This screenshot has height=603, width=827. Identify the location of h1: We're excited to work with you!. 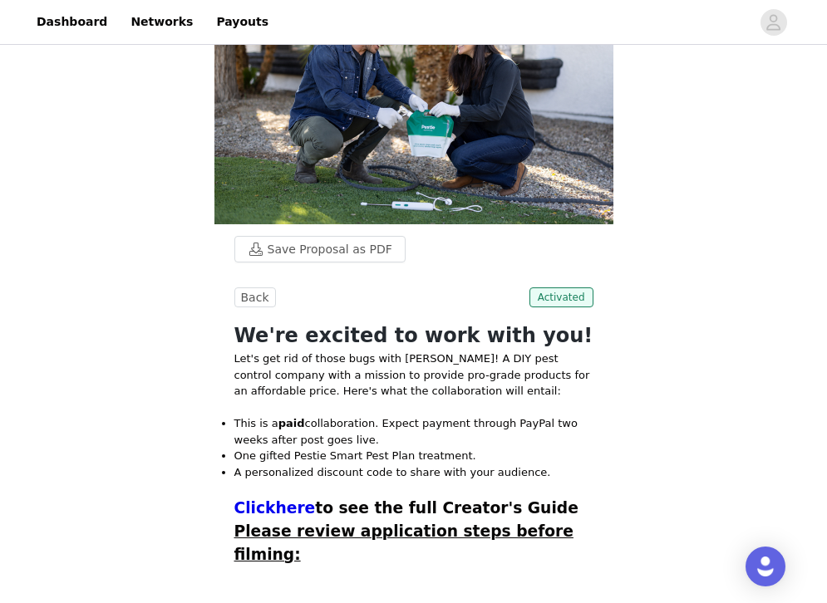
(414, 336).